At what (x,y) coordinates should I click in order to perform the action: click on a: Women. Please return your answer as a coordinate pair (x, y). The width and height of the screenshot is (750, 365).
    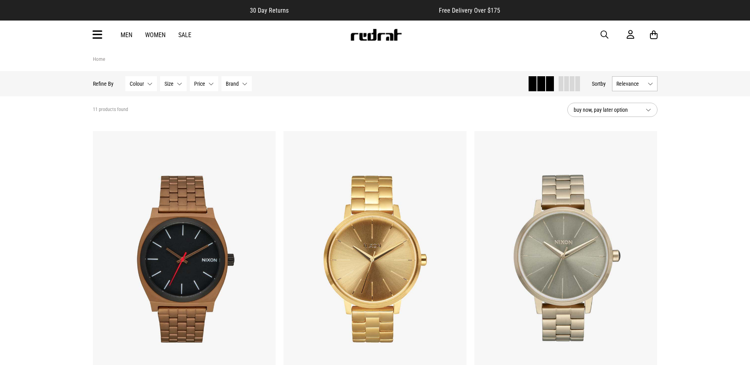
    Looking at the image, I should click on (155, 35).